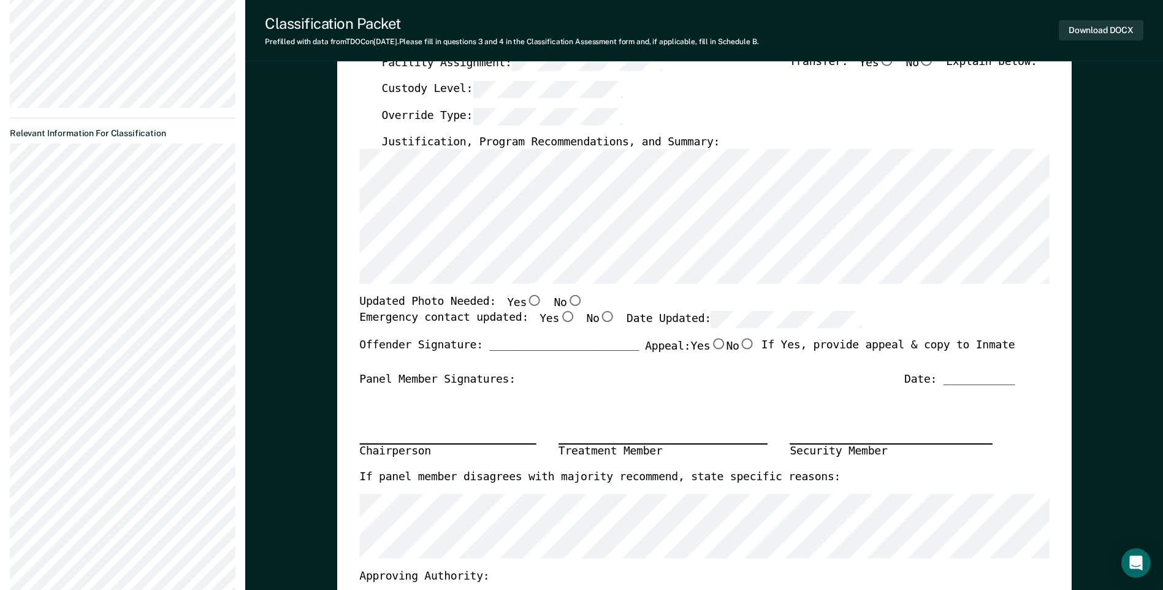 Image resolution: width=1163 pixels, height=590 pixels. What do you see at coordinates (471, 304) in the screenshot?
I see `div: Updated Photo Needed:` at bounding box center [471, 304].